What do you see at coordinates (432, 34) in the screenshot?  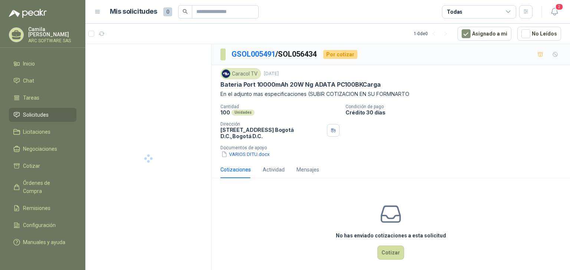 I see `div: 1 - 0 de 0` at bounding box center [432, 34].